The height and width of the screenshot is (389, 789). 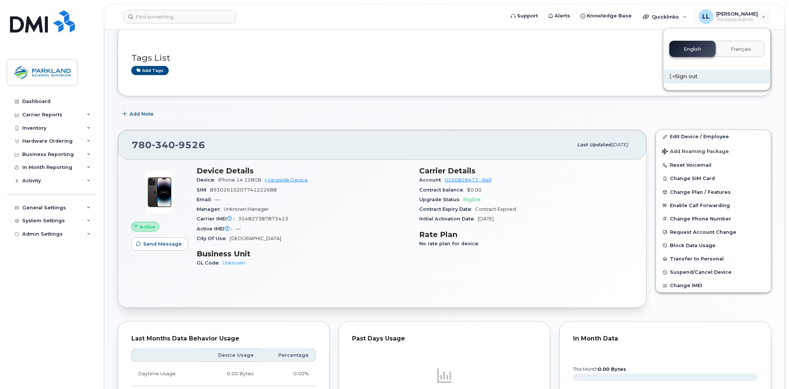 I want to click on span: Email, so click(x=205, y=199).